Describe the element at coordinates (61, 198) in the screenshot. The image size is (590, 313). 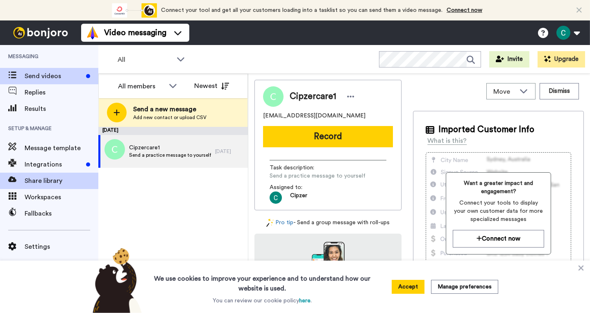
I see `span: Workspaces` at that location.